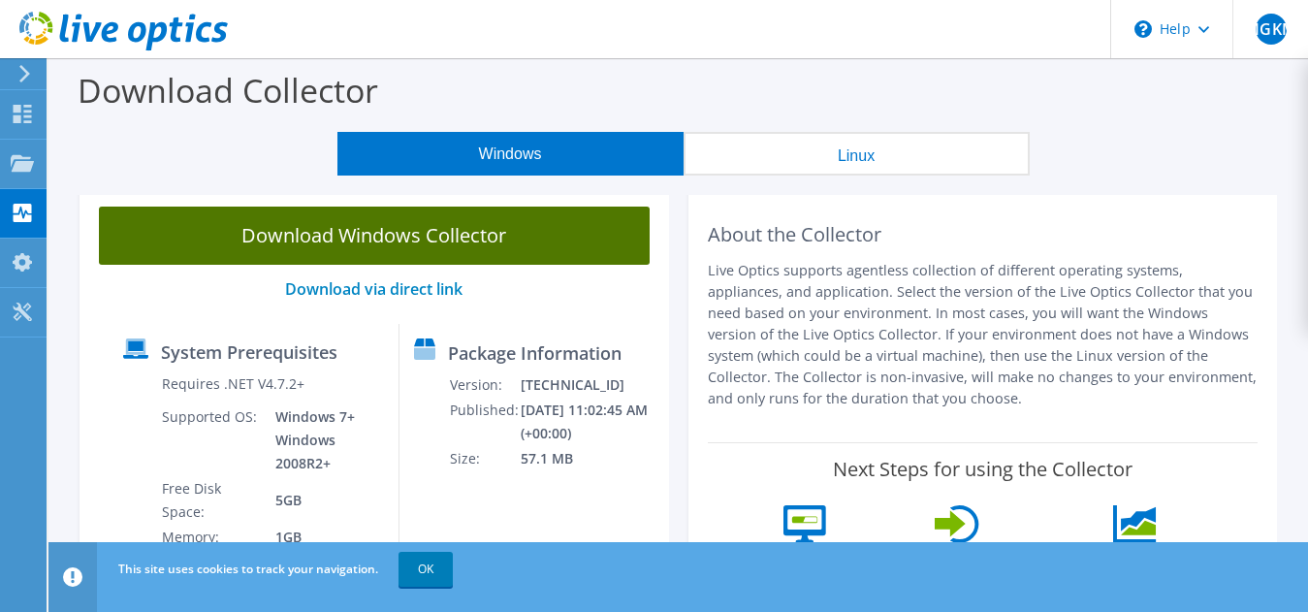  What do you see at coordinates (426, 569) in the screenshot?
I see `a: OK` at bounding box center [426, 569].